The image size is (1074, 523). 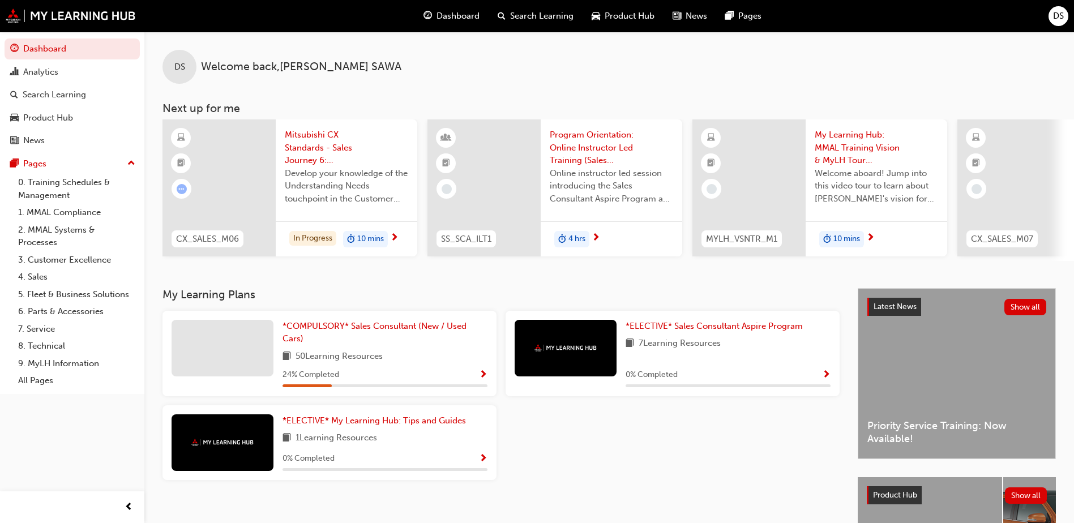 What do you see at coordinates (313, 238) in the screenshot?
I see `div: In Progress` at bounding box center [313, 238].